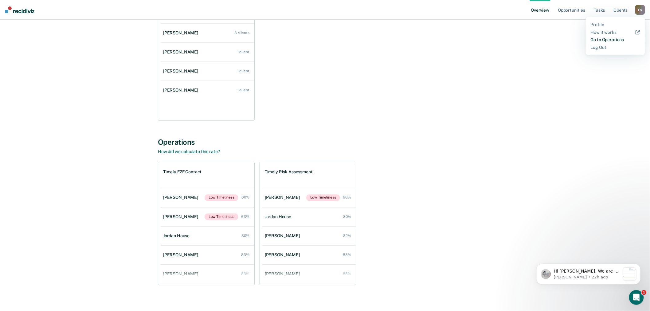 The width and height of the screenshot is (650, 311). Describe the element at coordinates (246, 198) in the screenshot. I see `div: 60%` at that location.